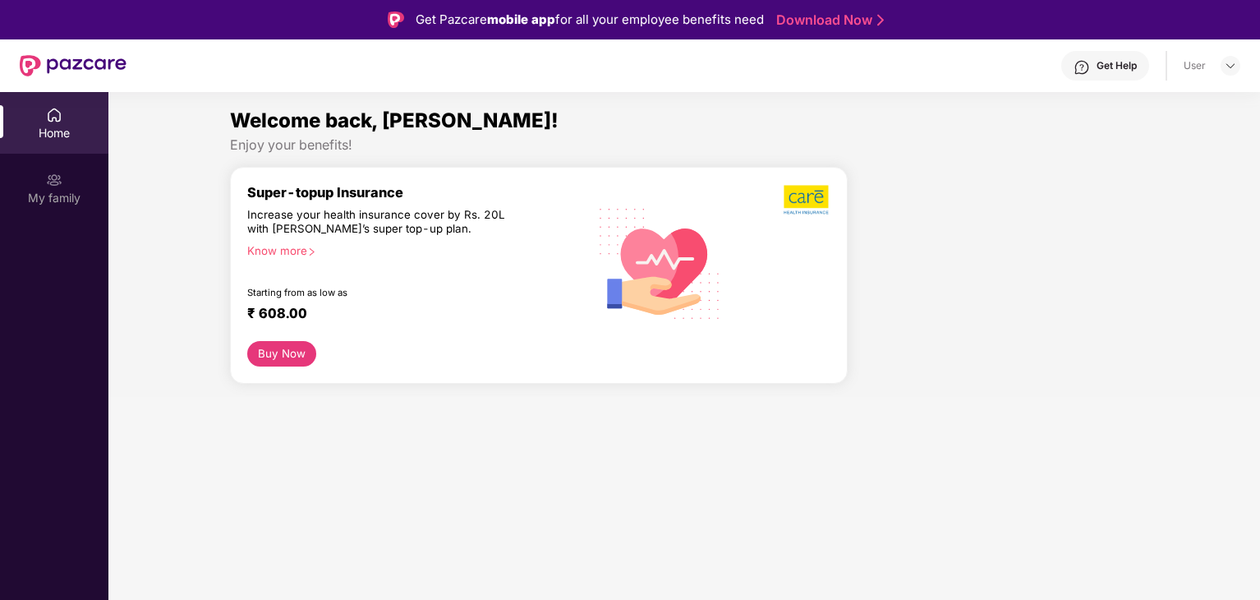  Describe the element at coordinates (396, 20) in the screenshot. I see `img: Logo` at that location.